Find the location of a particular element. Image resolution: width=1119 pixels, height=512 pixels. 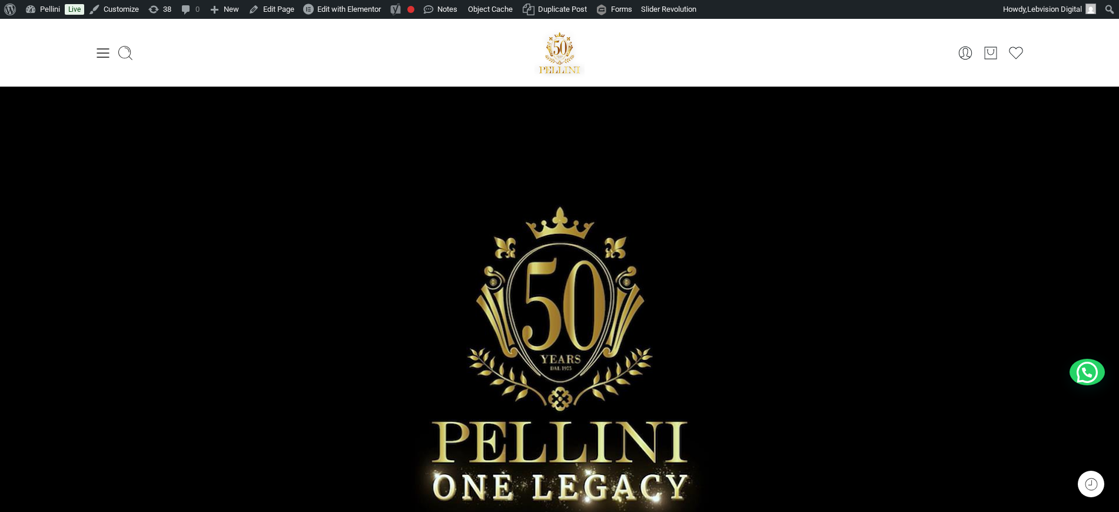

a: My Account is located at coordinates (965, 53).